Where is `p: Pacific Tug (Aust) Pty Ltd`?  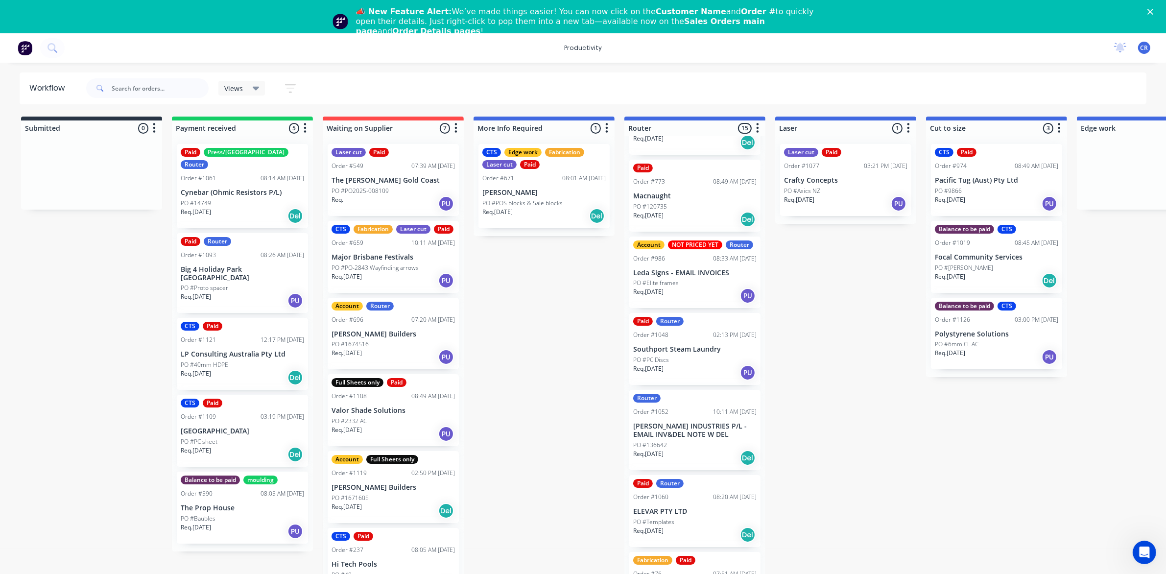 p: Pacific Tug (Aust) Pty Ltd is located at coordinates (996, 180).